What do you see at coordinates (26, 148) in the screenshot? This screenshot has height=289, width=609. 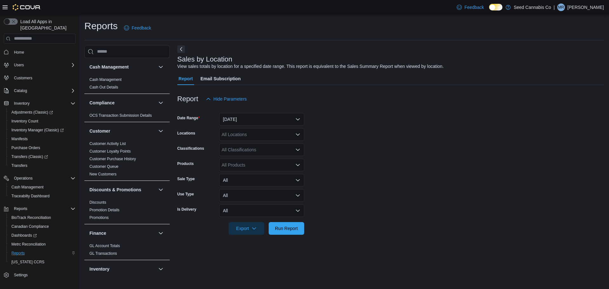 I see `a: Purchase Orders` at bounding box center [26, 148].